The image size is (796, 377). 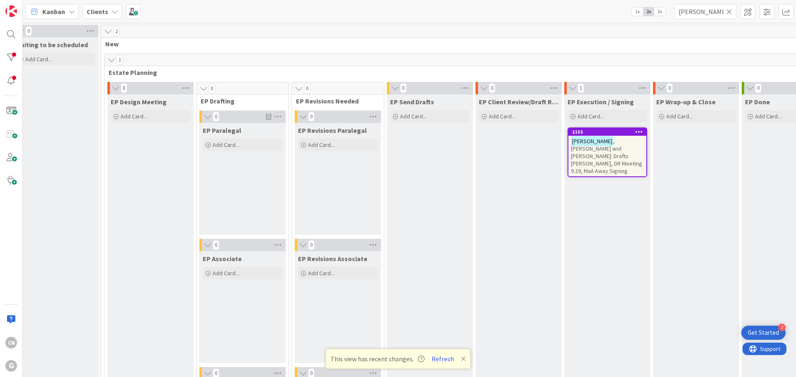 What do you see at coordinates (600, 102) in the screenshot?
I see `span: EP Execution / Signing` at bounding box center [600, 102].